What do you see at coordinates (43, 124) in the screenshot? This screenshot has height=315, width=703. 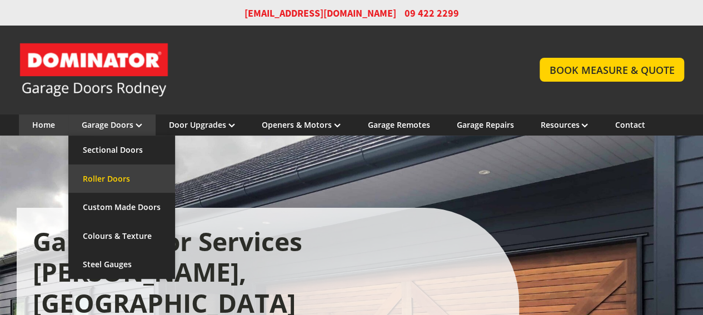 I see `a: Home` at bounding box center [43, 124].